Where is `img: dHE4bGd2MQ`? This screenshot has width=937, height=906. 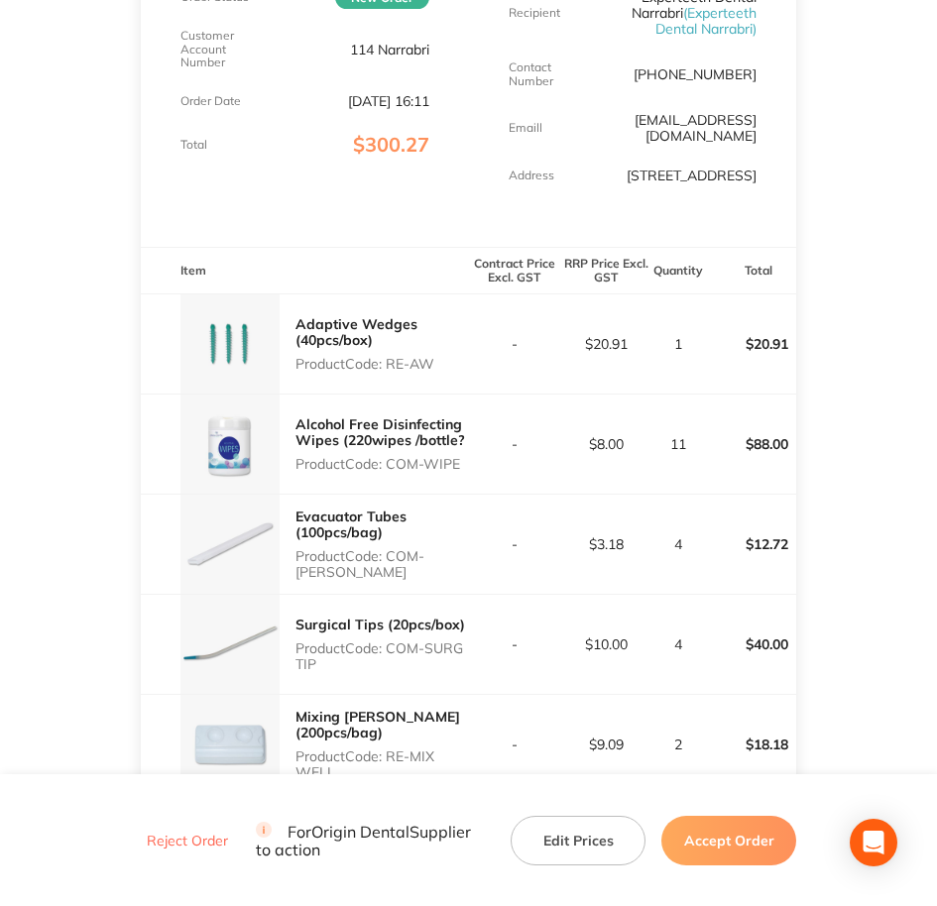 img: dHE4bGd2MQ is located at coordinates (230, 344).